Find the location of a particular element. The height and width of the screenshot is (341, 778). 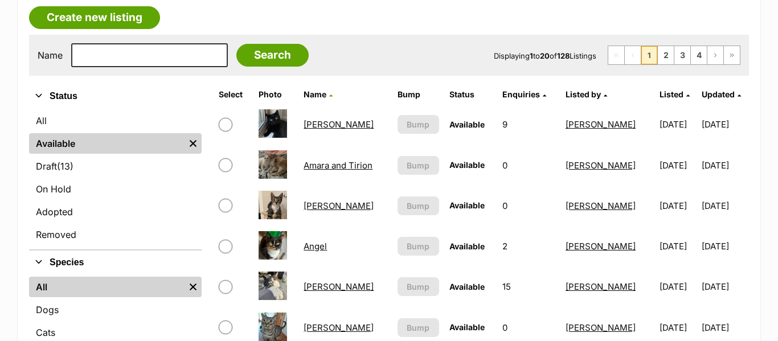

a: Dogs is located at coordinates (115, 310).